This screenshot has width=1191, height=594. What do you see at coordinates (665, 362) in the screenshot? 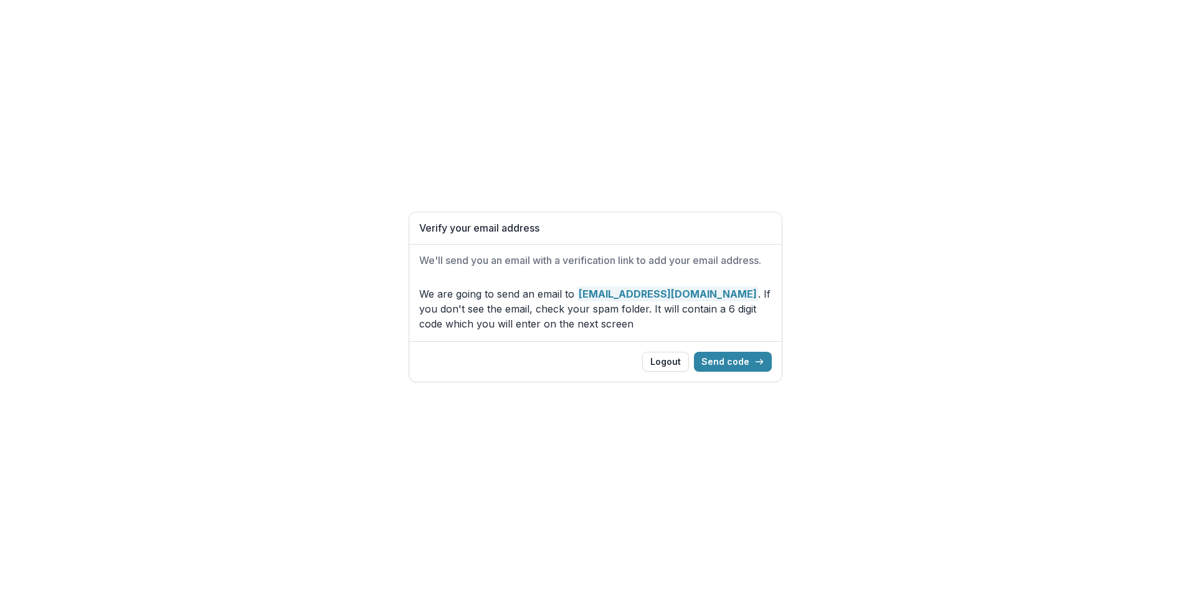
I see `button: Logout` at bounding box center [665, 362].